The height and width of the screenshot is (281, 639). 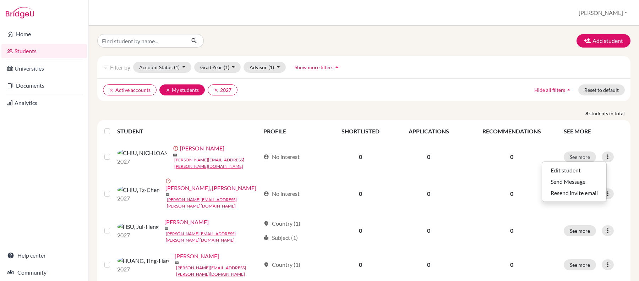 I want to click on th: SEE MORE, so click(x=594, y=131).